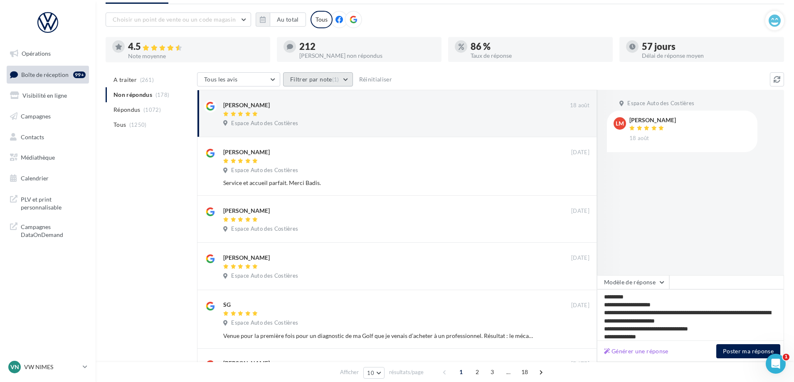 Image resolution: width=794 pixels, height=382 pixels. What do you see at coordinates (477, 372) in the screenshot?
I see `span: 2` at bounding box center [477, 372].